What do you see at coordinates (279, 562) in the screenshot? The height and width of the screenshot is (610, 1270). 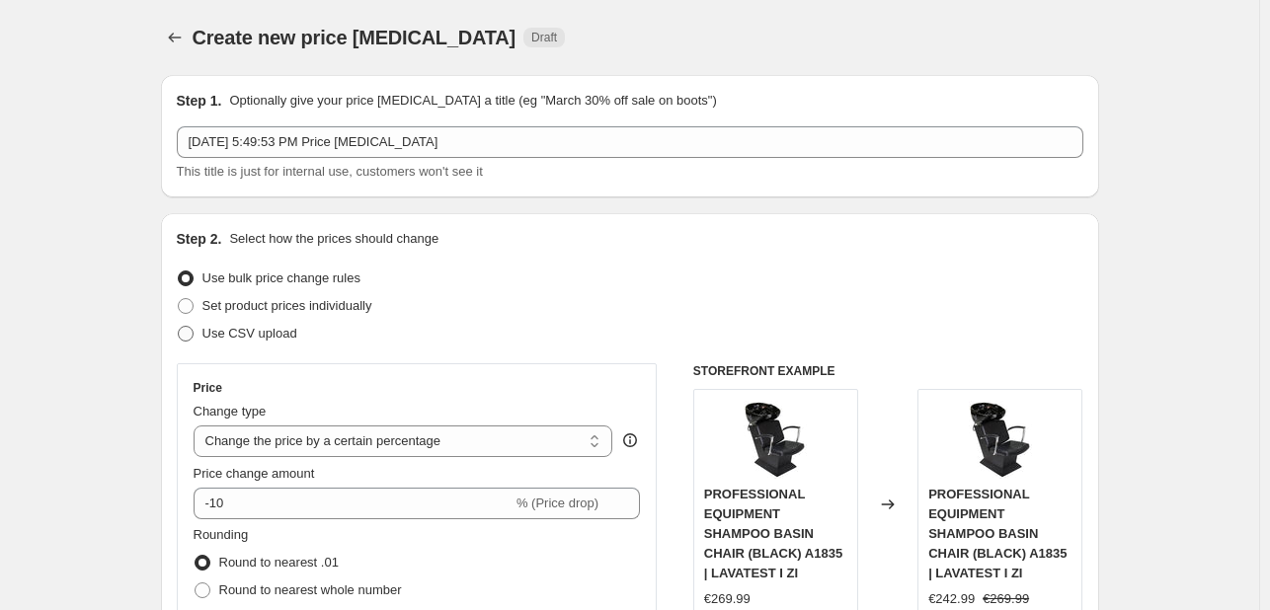 I see `span: Round to nearest .01` at bounding box center [279, 562].